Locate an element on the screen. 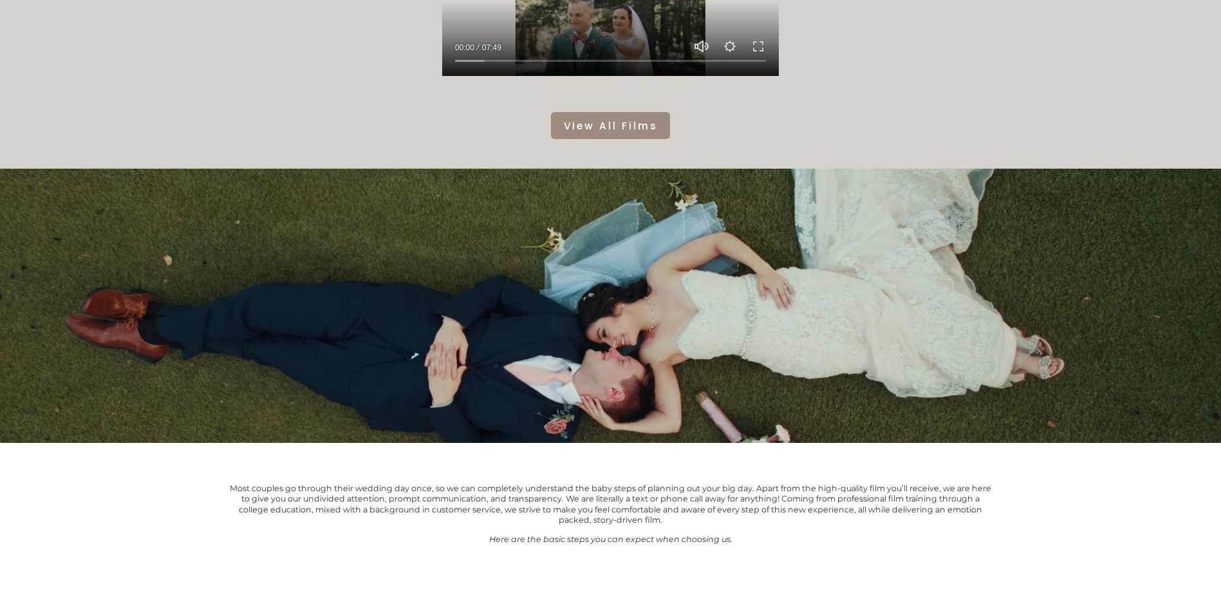 The width and height of the screenshot is (1221, 600). span: Most couples go through their wedding day once, so we can completely understand the baby steps of... is located at coordinates (612, 504).